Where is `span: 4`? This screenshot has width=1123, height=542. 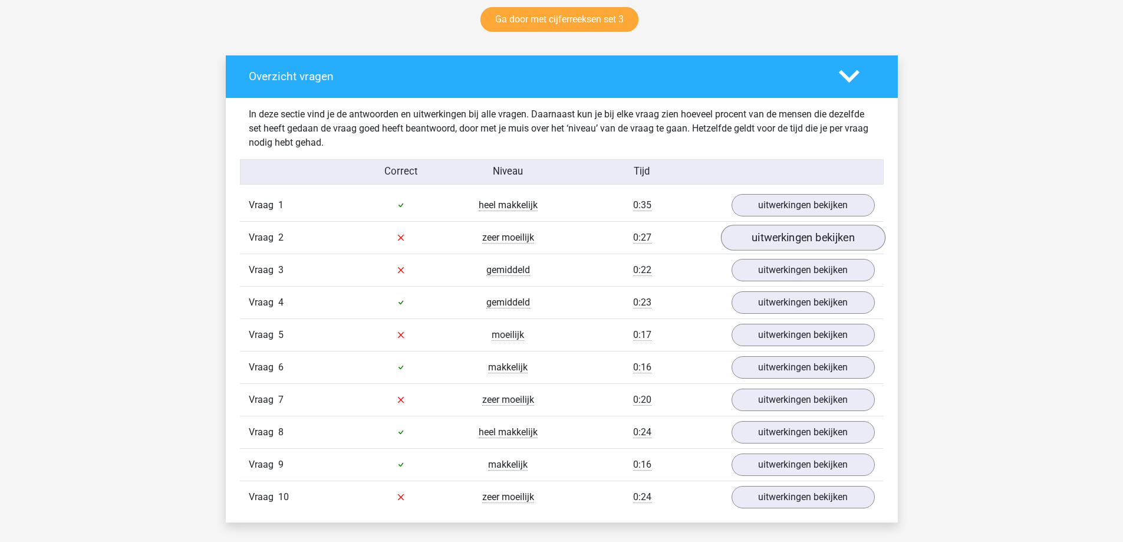 span: 4 is located at coordinates (281, 302).